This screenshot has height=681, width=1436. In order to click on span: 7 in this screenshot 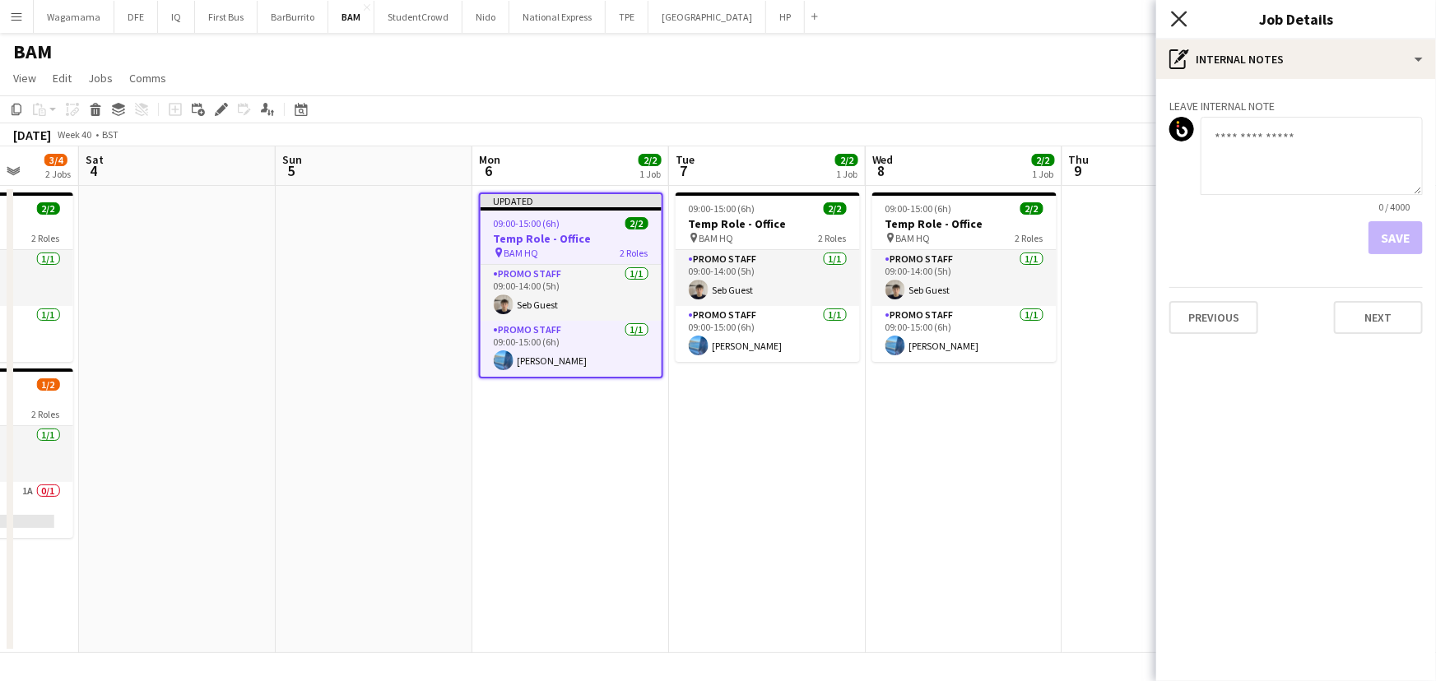, I will do `click(684, 170)`.